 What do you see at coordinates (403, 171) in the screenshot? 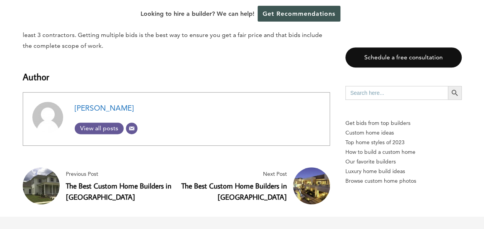
I see `p: Luxury home build ideas` at bounding box center [403, 171].